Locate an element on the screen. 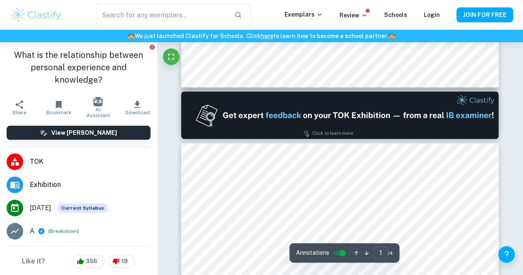  span: 19 is located at coordinates (124, 261).